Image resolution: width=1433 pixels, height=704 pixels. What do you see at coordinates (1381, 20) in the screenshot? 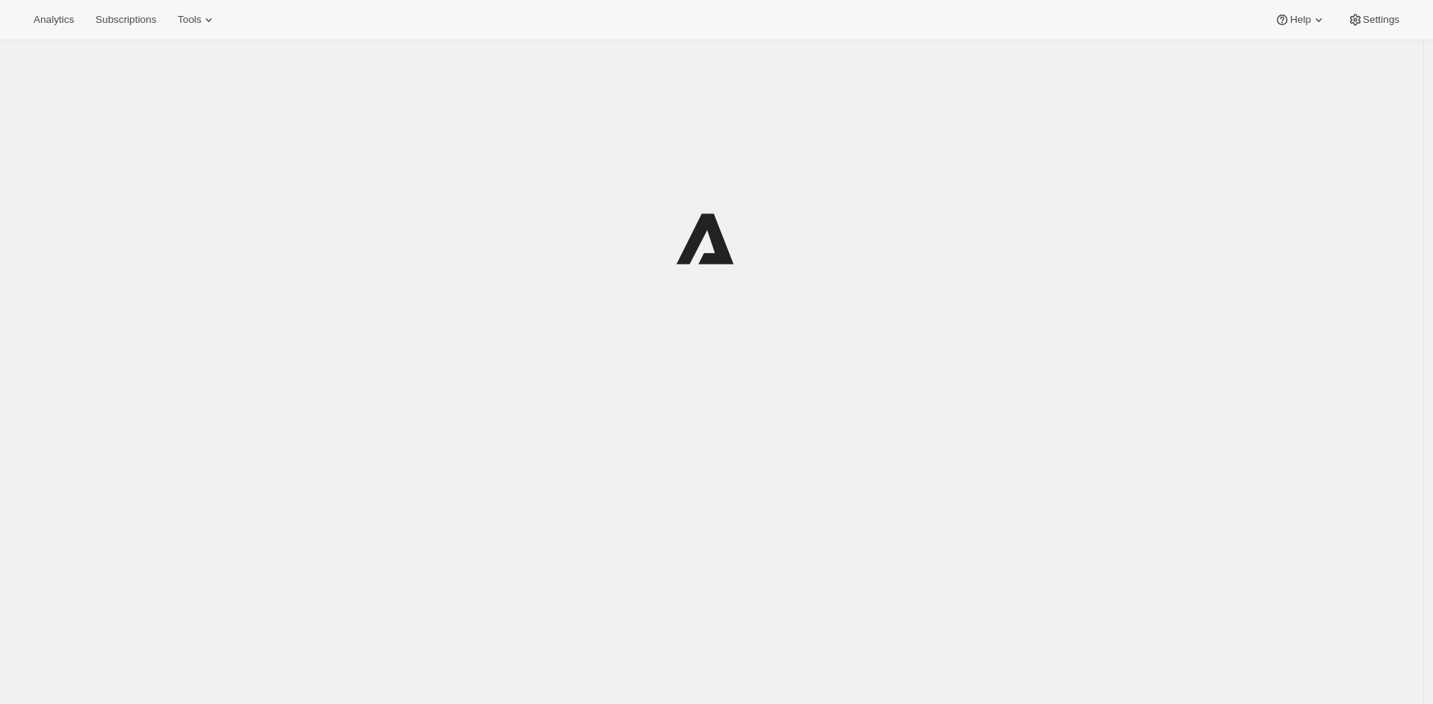
I see `span: Settings` at bounding box center [1381, 20].